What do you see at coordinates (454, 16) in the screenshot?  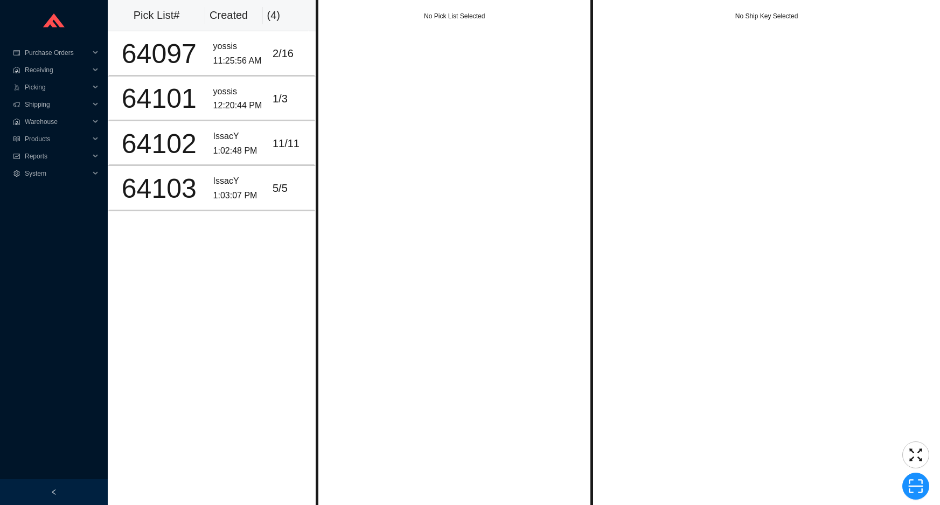 I see `div: No Pick List Selected` at bounding box center [454, 16].